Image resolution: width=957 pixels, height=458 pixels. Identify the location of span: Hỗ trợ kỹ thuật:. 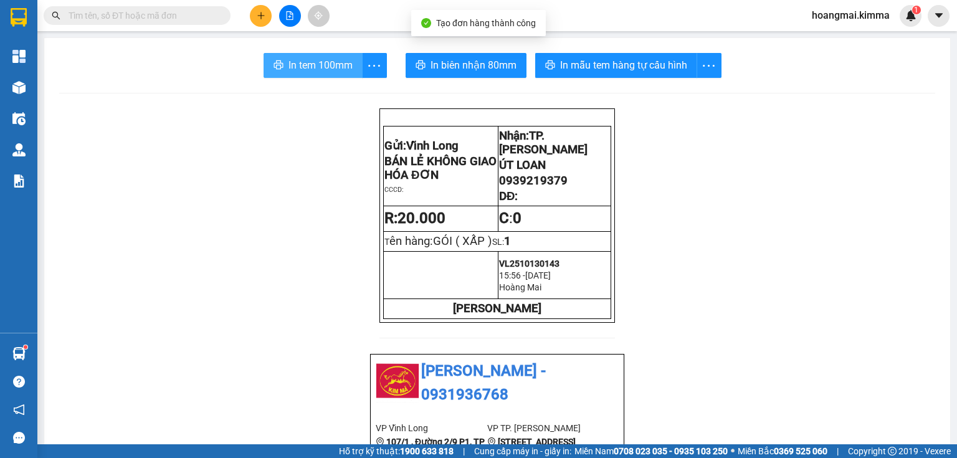
(396, 451).